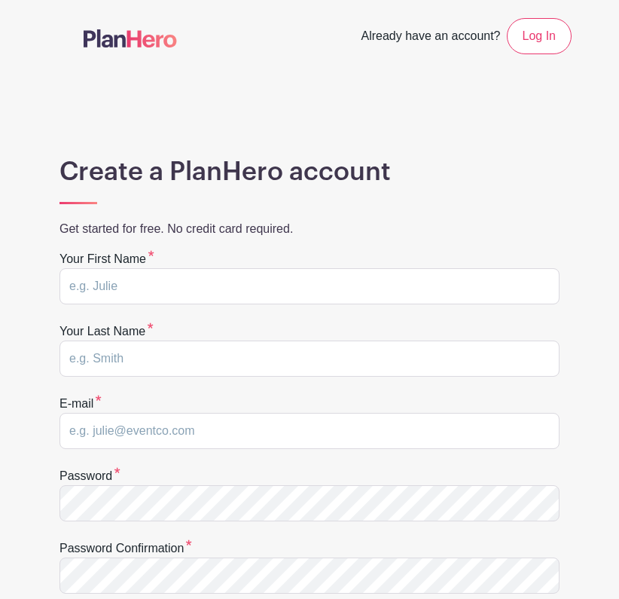 The width and height of the screenshot is (619, 599). Describe the element at coordinates (539, 36) in the screenshot. I see `a: Log In` at that location.